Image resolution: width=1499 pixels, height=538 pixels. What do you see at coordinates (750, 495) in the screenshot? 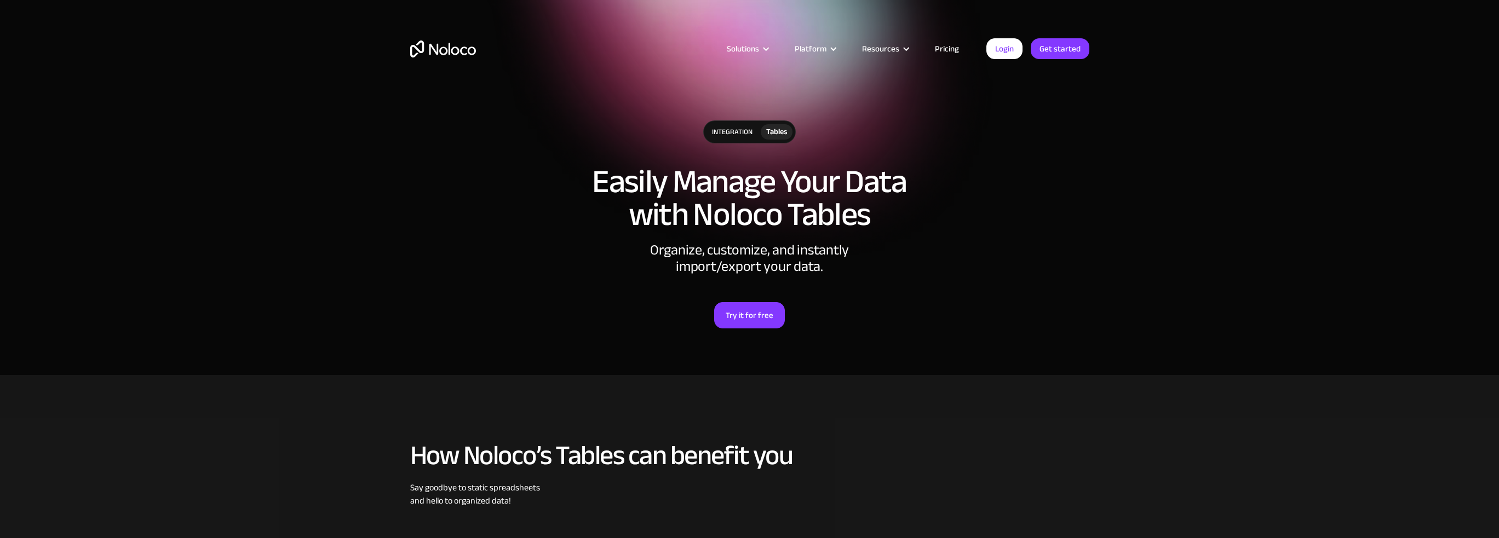
I see `div: Say goodbye to static spreadsheets and hello to organized data!` at bounding box center [750, 495].